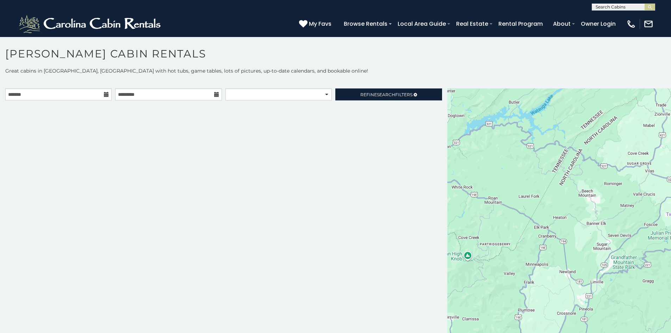 This screenshot has width=671, height=333. What do you see at coordinates (389, 94) in the screenshot?
I see `a: RefineSearchFilters` at bounding box center [389, 94].